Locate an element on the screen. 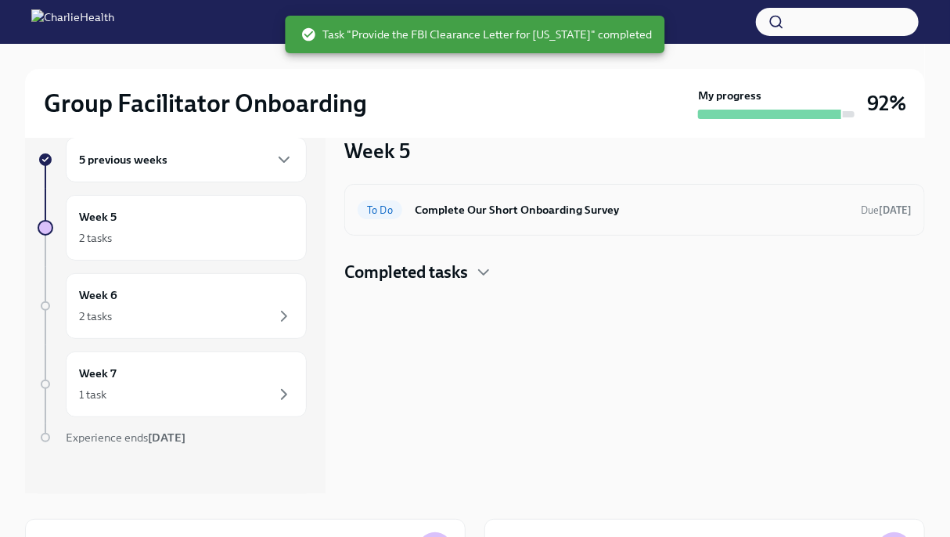 The image size is (950, 537). a: Week 62 tasks is located at coordinates (172, 306).